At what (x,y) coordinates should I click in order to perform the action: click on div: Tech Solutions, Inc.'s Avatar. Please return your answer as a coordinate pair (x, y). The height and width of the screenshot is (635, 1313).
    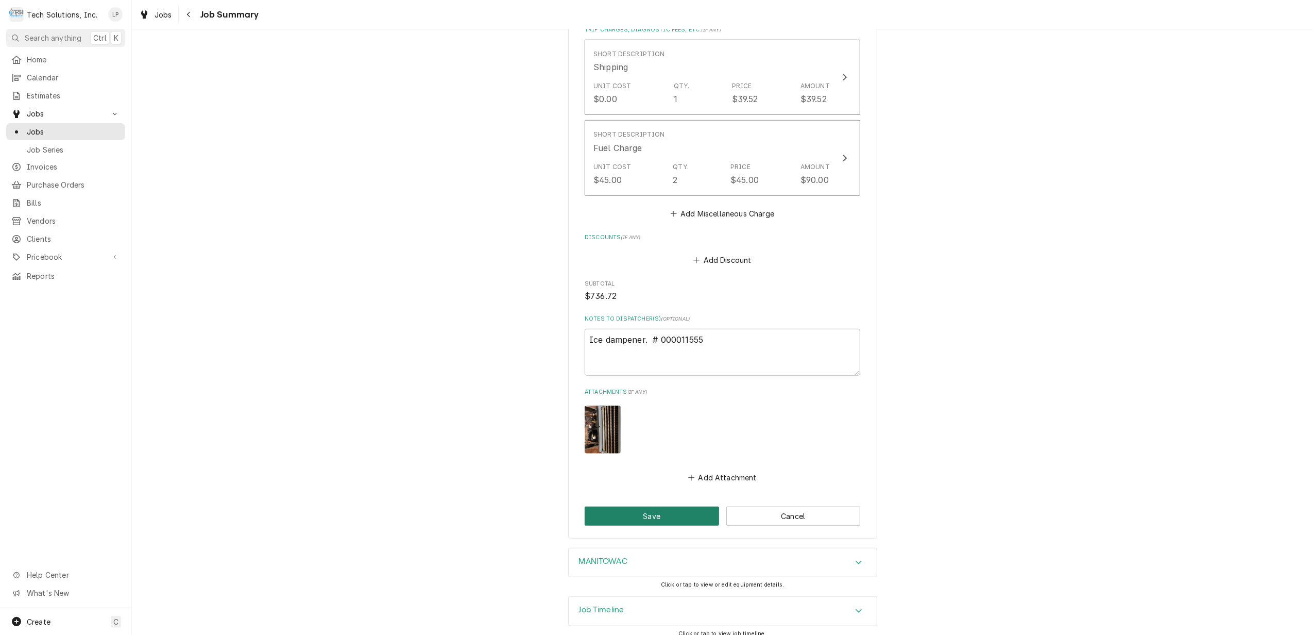
    Looking at the image, I should click on (16, 14).